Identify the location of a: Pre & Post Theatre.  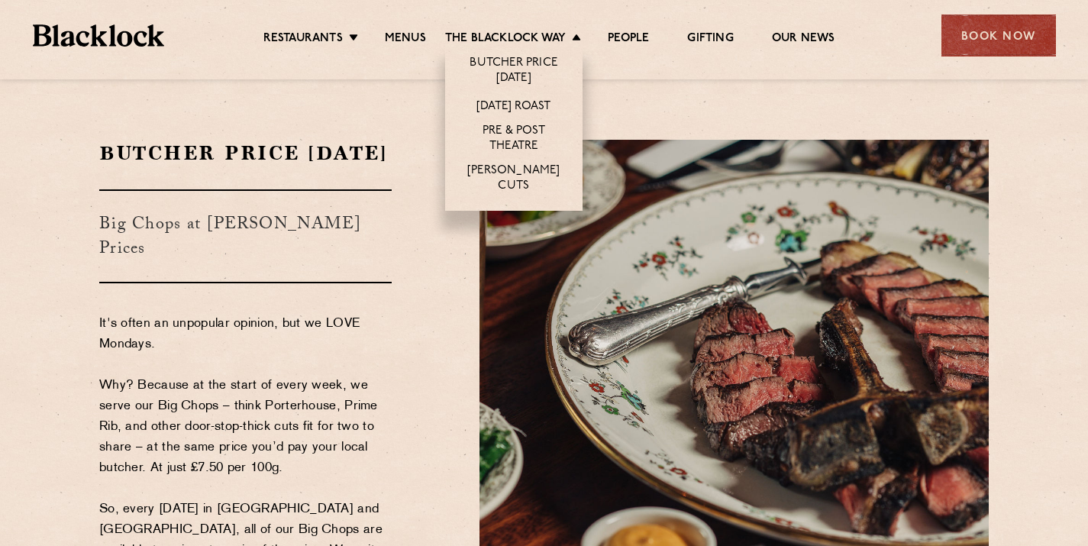
(514, 140).